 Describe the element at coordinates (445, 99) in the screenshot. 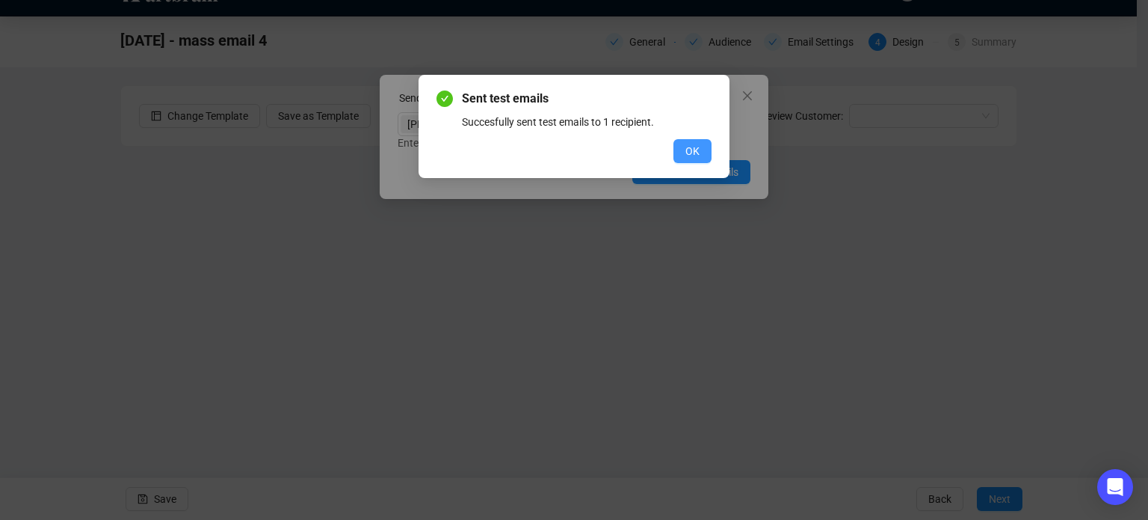

I see `span: check-circle` at that location.